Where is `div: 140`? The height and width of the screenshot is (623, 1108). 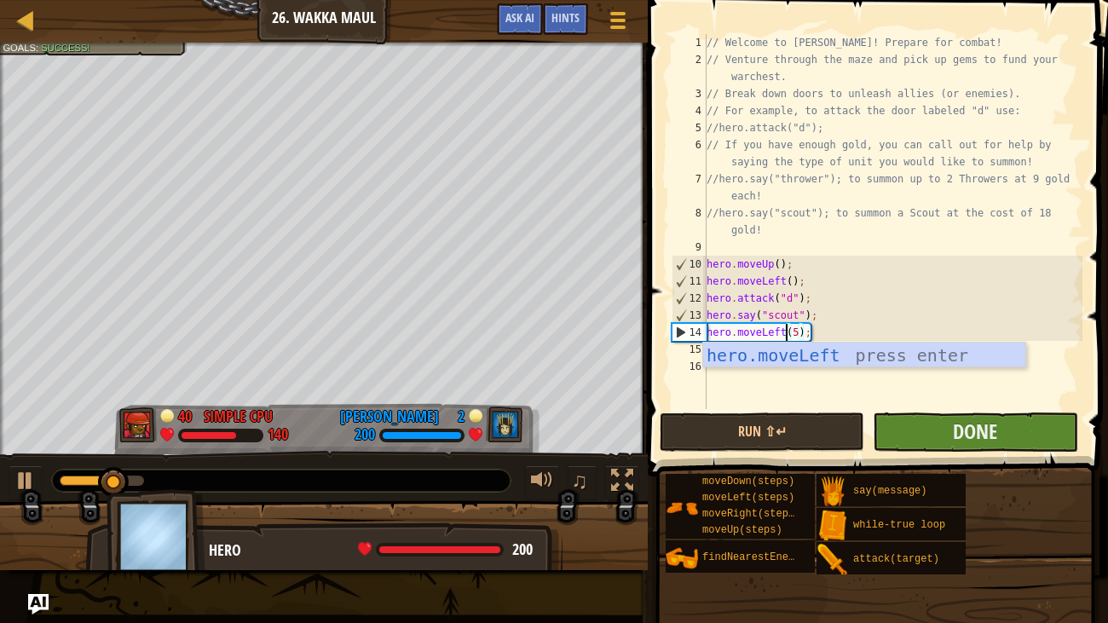 div: 140 is located at coordinates (278, 435).